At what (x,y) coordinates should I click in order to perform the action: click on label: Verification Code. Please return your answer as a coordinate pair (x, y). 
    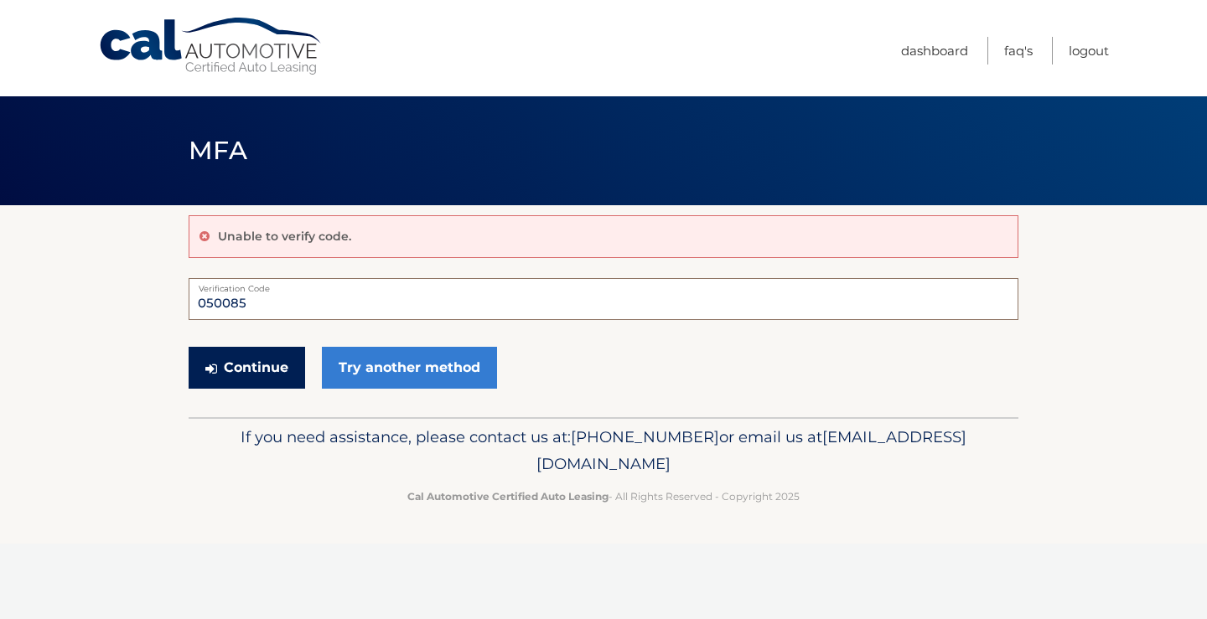
    Looking at the image, I should click on (603, 285).